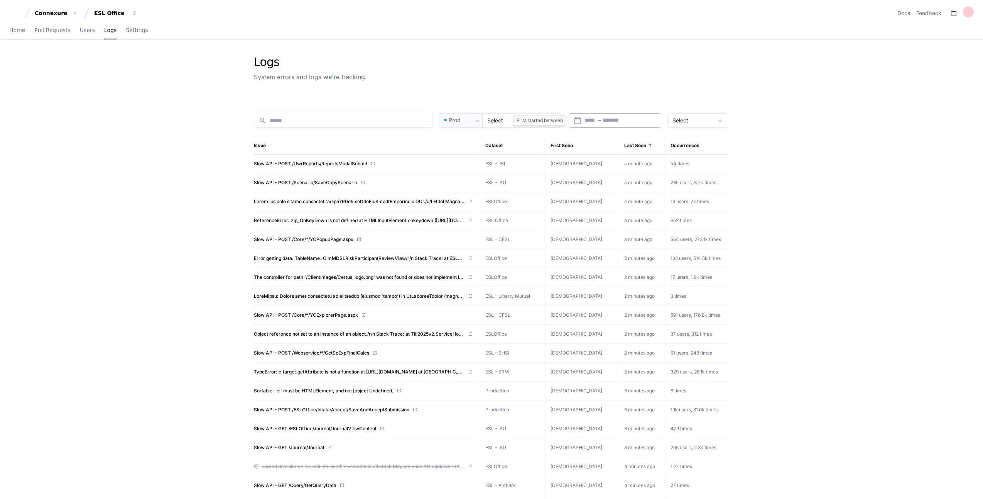 The width and height of the screenshot is (983, 499). Describe the element at coordinates (363, 296) in the screenshot. I see `a: LoreMipsu: Dolors amet consectetu ad elitseddo (eiusmod 'tempo') in UtLaboreeTdolor (magna://aliq...` at that location.